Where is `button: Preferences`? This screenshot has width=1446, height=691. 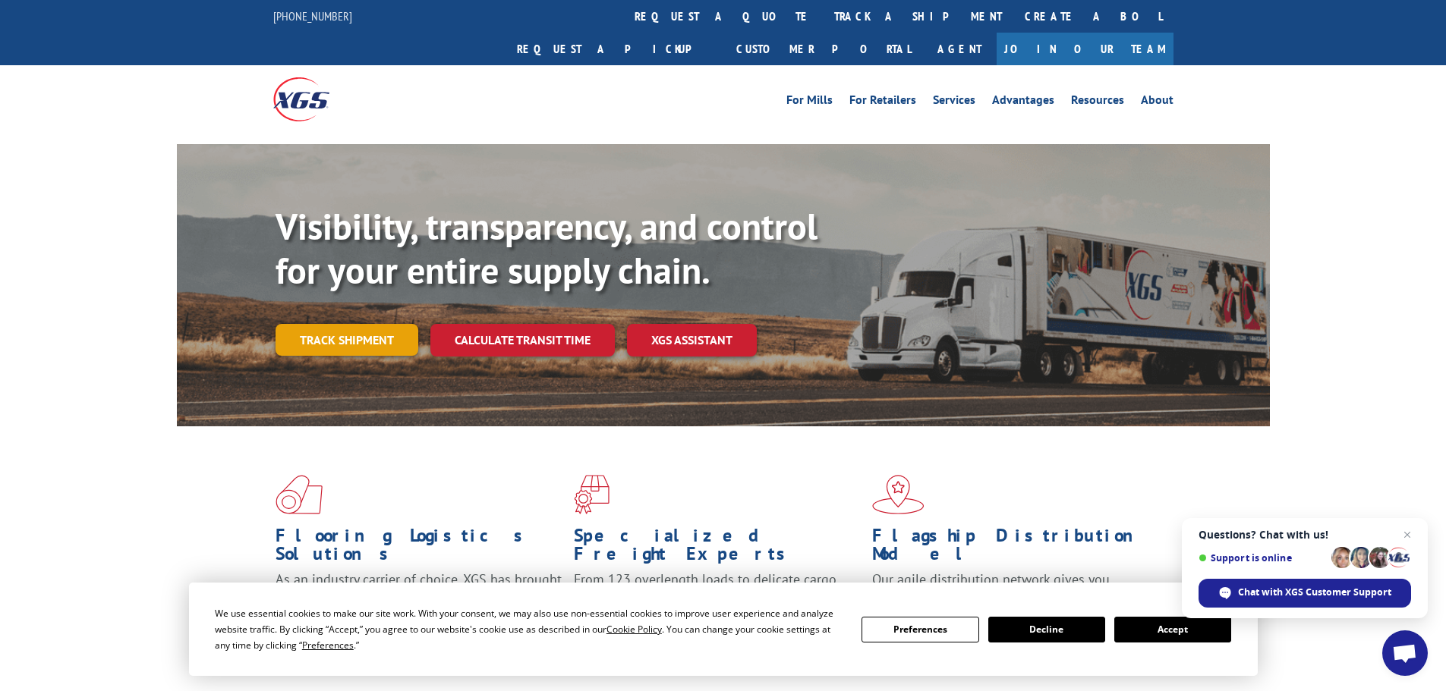 button: Preferences is located at coordinates (920, 630).